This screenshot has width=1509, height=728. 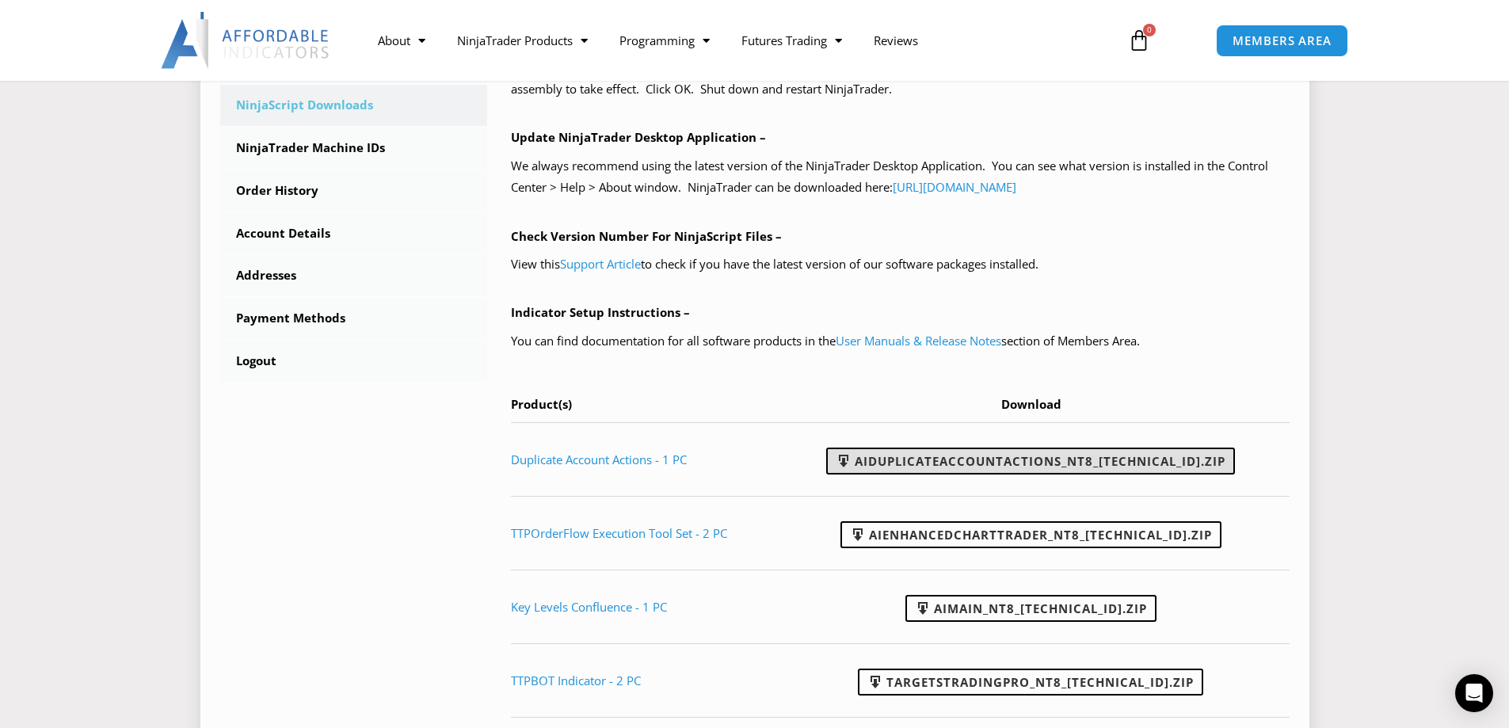 What do you see at coordinates (354, 318) in the screenshot?
I see `a: Payment Methods` at bounding box center [354, 318].